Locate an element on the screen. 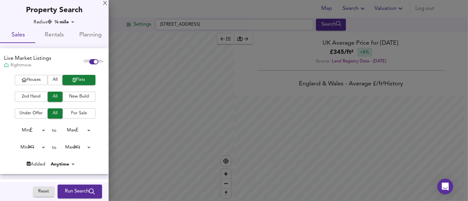  span: Run Search is located at coordinates (80, 192).